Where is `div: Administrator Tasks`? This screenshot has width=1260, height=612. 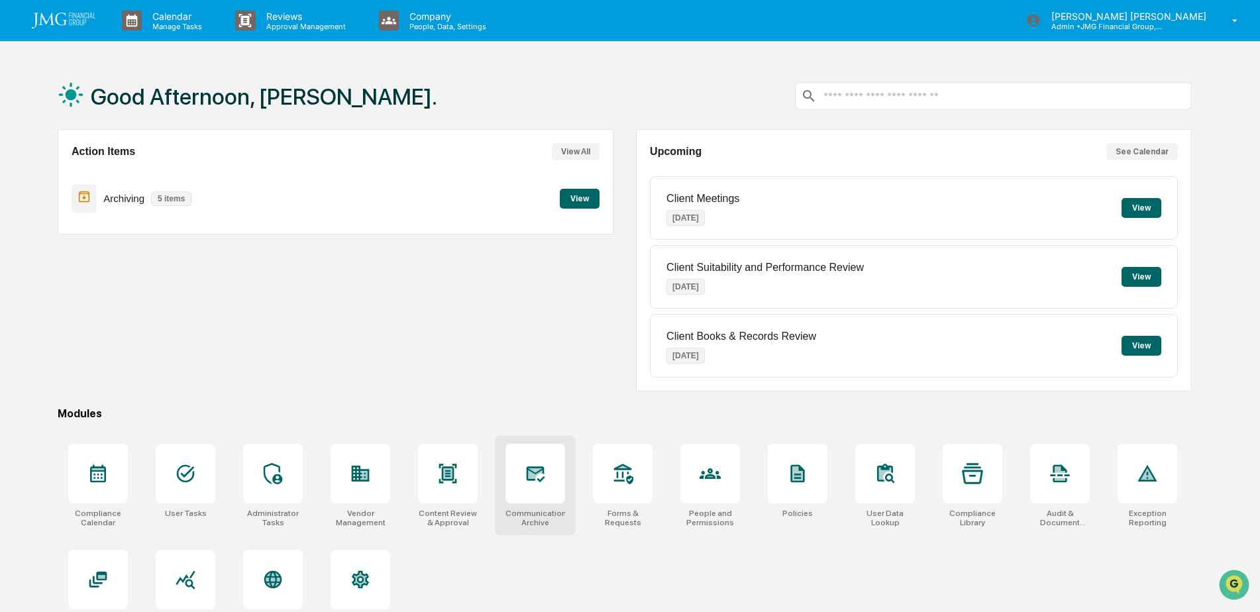
div: Administrator Tasks is located at coordinates (273, 518).